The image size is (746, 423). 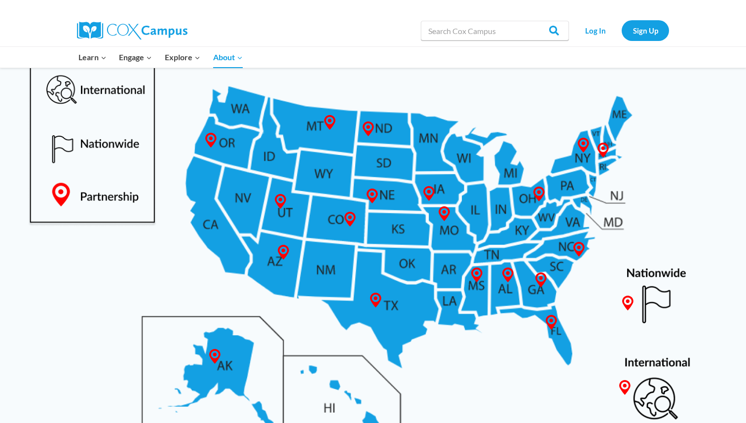 I want to click on input: Search Cox Campus, so click(x=495, y=31).